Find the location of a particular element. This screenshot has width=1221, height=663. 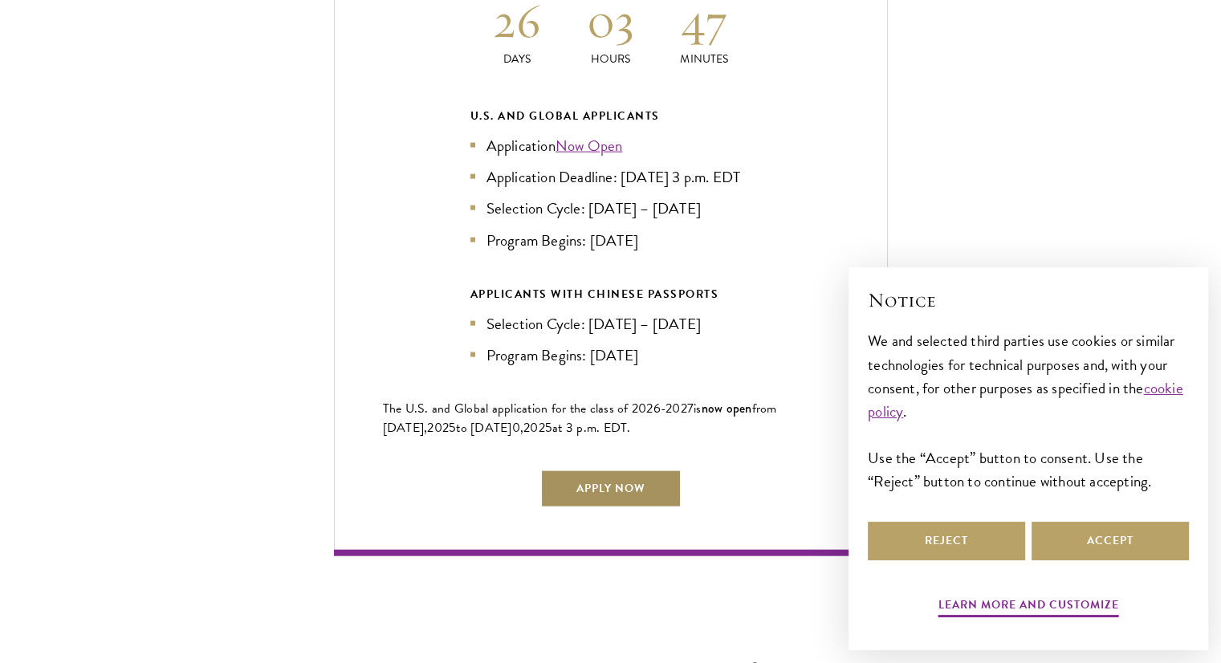

p: Days is located at coordinates (517, 59).